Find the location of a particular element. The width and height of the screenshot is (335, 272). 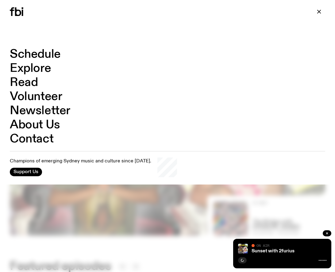

a: Explore is located at coordinates (30, 68).